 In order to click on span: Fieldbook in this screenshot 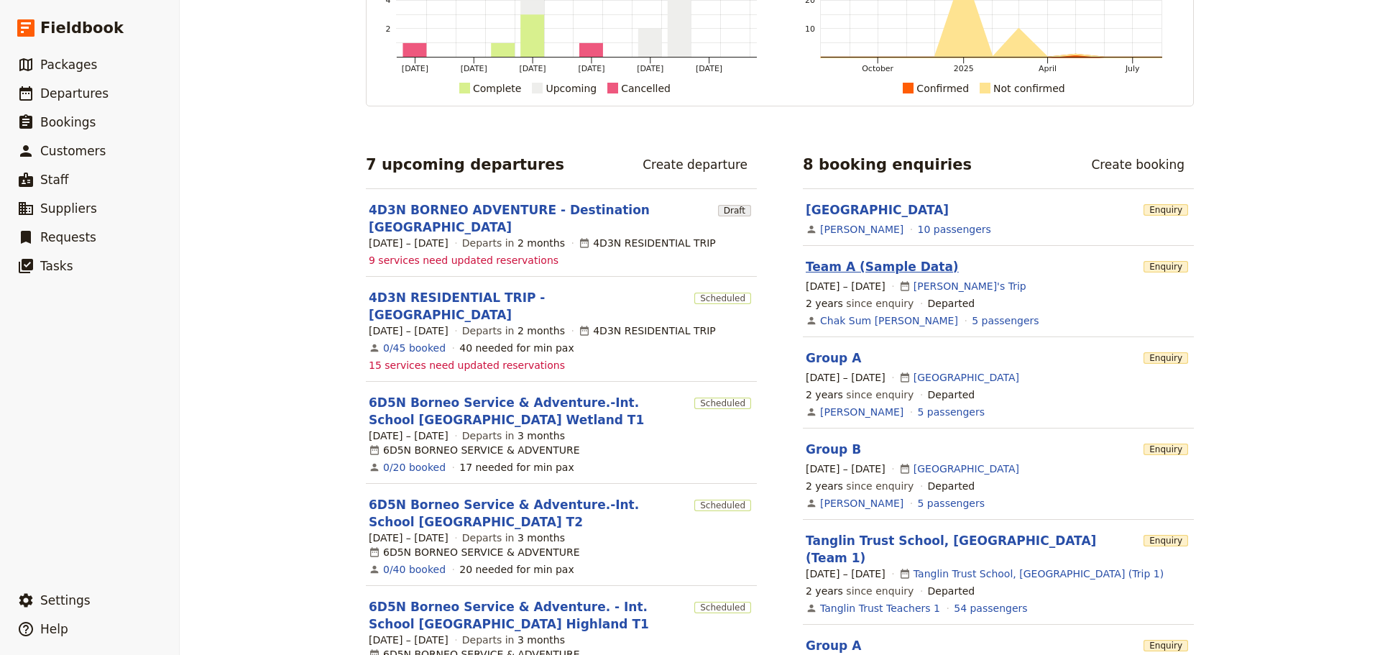, I will do `click(82, 28)`.